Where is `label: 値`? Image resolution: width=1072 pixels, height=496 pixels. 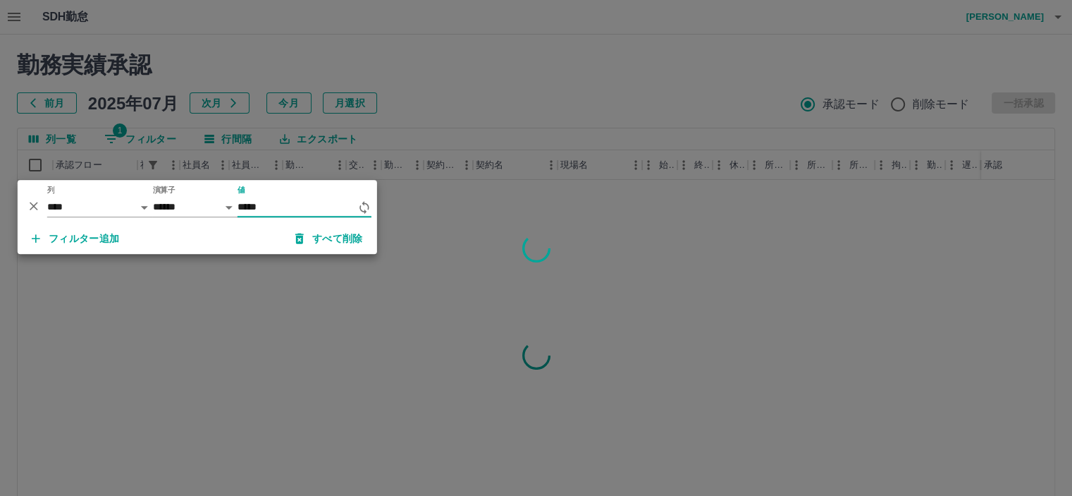 label: 値 is located at coordinates (241, 190).